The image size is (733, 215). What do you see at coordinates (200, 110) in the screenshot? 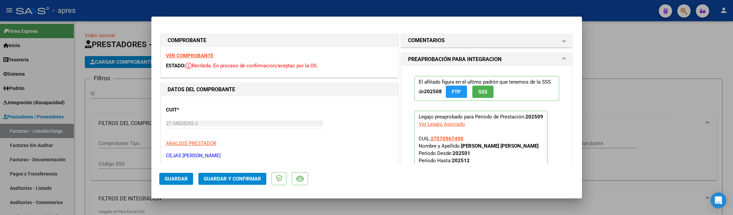
I see `p: CUIT` at bounding box center [200, 110].